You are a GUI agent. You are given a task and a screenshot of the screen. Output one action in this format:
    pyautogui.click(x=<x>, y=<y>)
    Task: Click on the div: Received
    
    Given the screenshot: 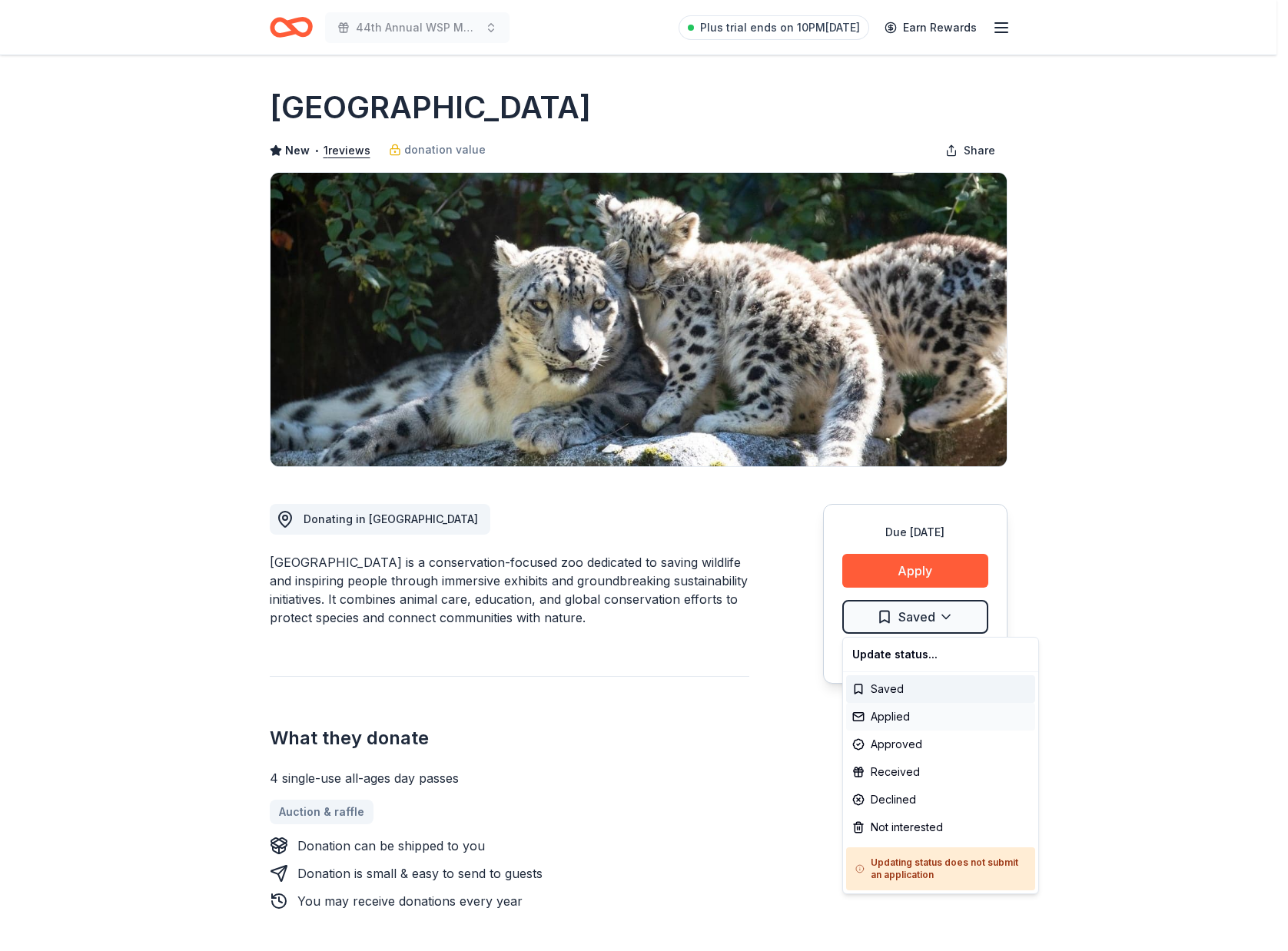 What is the action you would take?
    pyautogui.click(x=940, y=772)
    